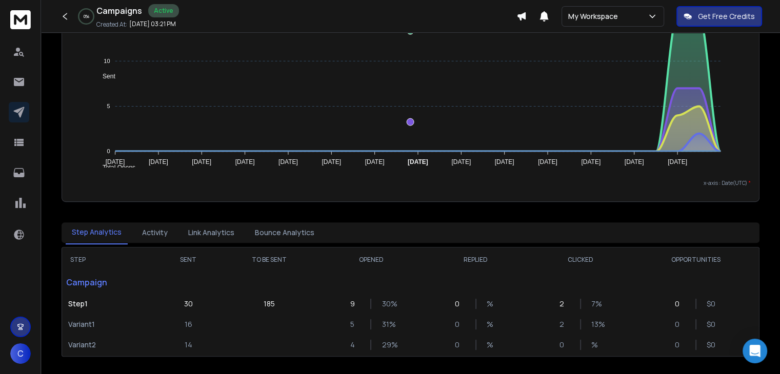 The image size is (780, 374). I want to click on button: Step Analytics, so click(96, 233).